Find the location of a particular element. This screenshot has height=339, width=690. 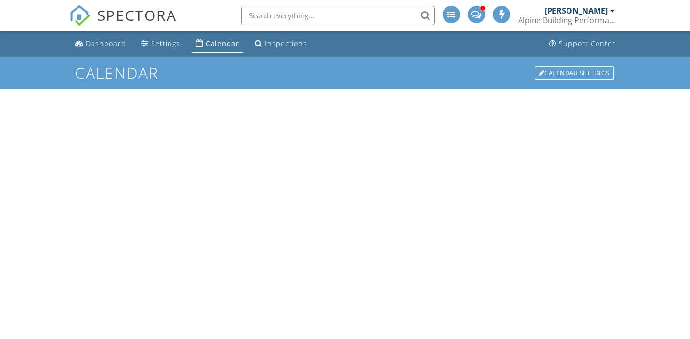

div: Support Center is located at coordinates (587, 43).